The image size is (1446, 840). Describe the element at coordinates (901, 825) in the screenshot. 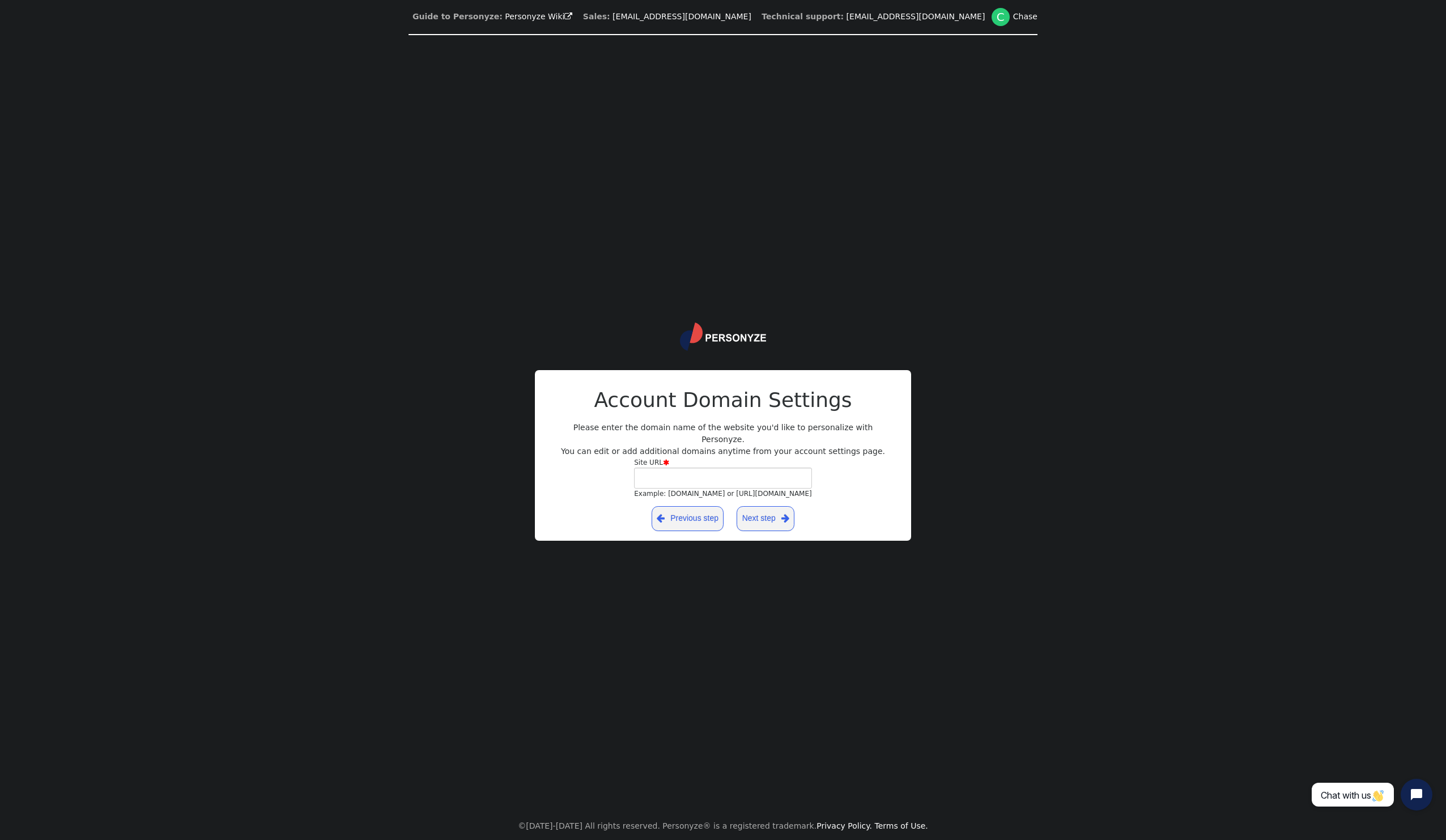

I see `a: Terms of Use.` at that location.